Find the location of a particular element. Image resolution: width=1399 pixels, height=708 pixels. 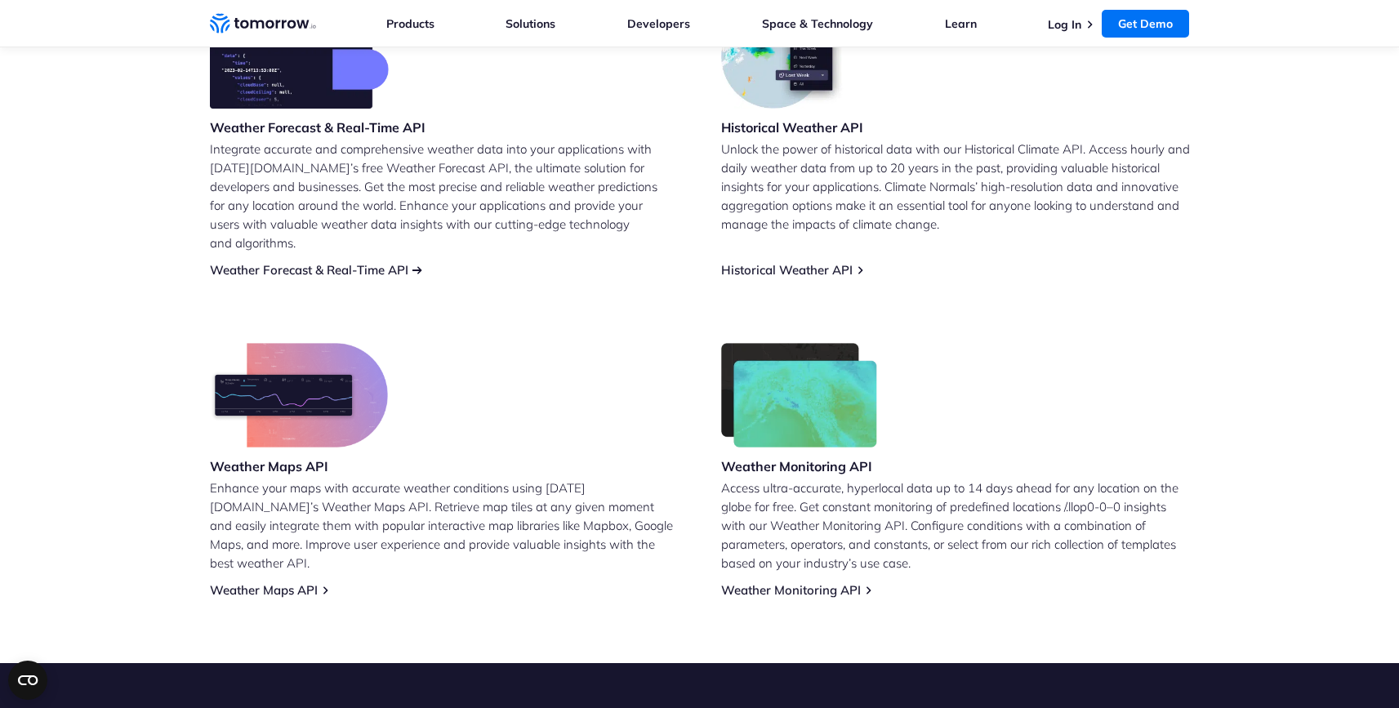

a: Home link is located at coordinates (263, 24).